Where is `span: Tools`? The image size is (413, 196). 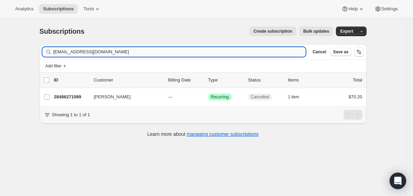 span: Tools is located at coordinates (88, 9).